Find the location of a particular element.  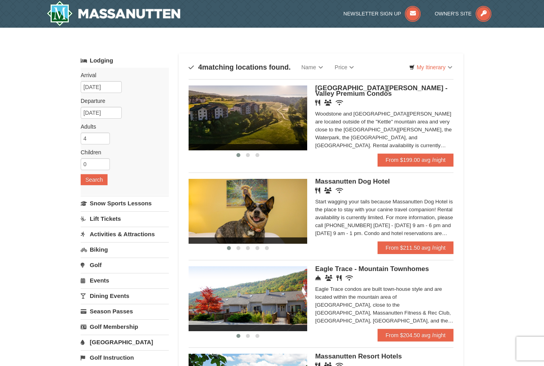

i: Conference Facilities is located at coordinates (328, 277).